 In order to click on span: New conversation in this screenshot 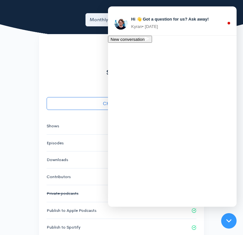, I will do `click(20, 33)`.